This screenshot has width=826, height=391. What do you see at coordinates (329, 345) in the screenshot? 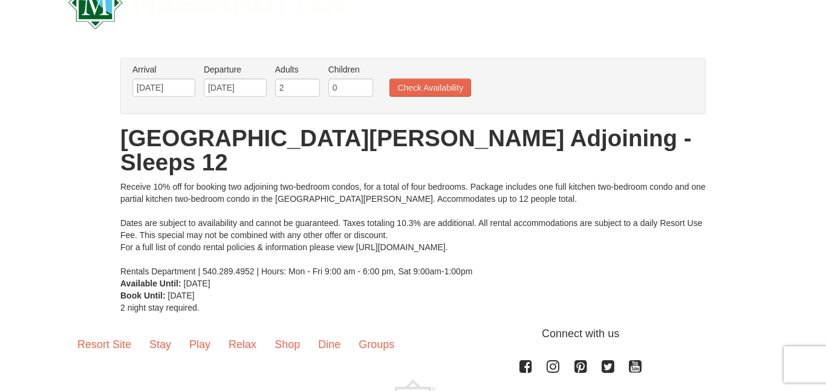
I see `a: Dine` at bounding box center [329, 345].